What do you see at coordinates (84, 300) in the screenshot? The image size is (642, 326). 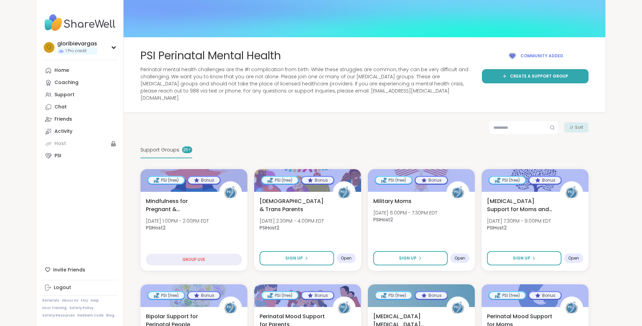 I see `a: FAQ` at bounding box center [84, 300].